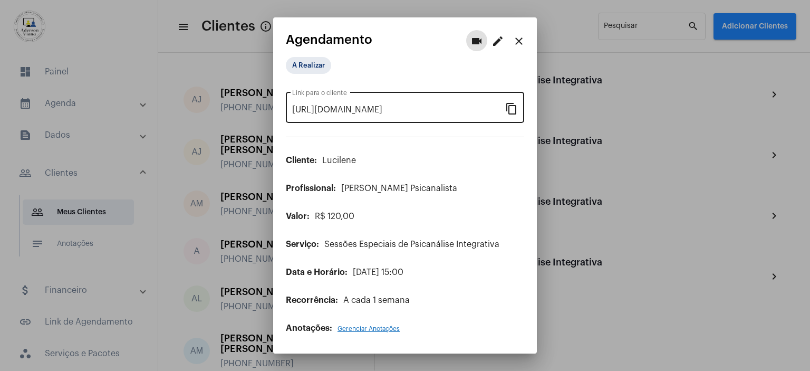  What do you see at coordinates (511, 108) in the screenshot?
I see `mat-icon: content_copy` at bounding box center [511, 108].